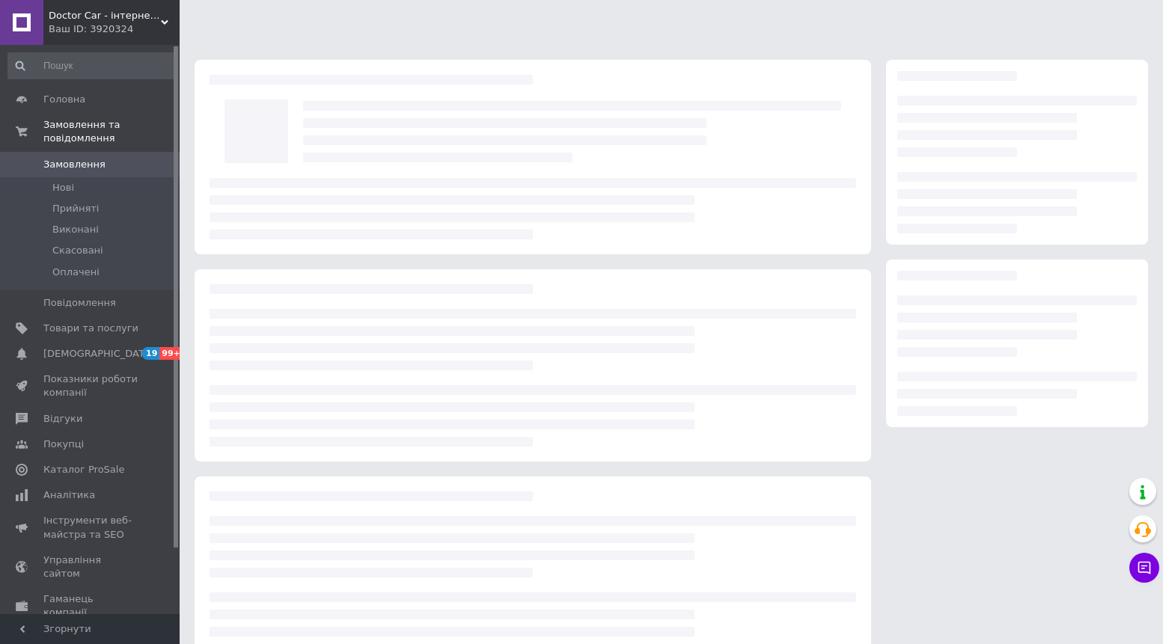 The width and height of the screenshot is (1163, 644). Describe the element at coordinates (91, 606) in the screenshot. I see `span: Гаманець компанії` at that location.